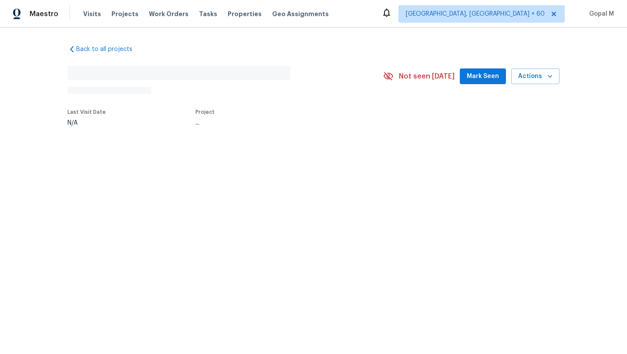 This screenshot has width=627, height=354. What do you see at coordinates (44, 14) in the screenshot?
I see `span: Maestro` at bounding box center [44, 14].